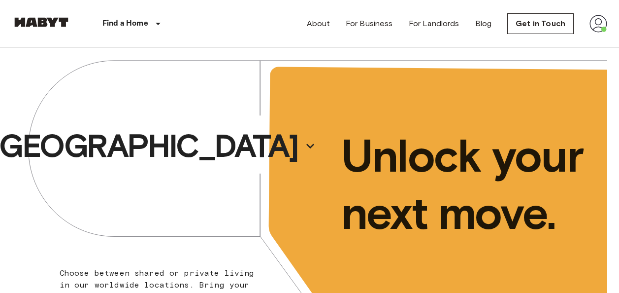  I want to click on a: For Landlords, so click(434, 24).